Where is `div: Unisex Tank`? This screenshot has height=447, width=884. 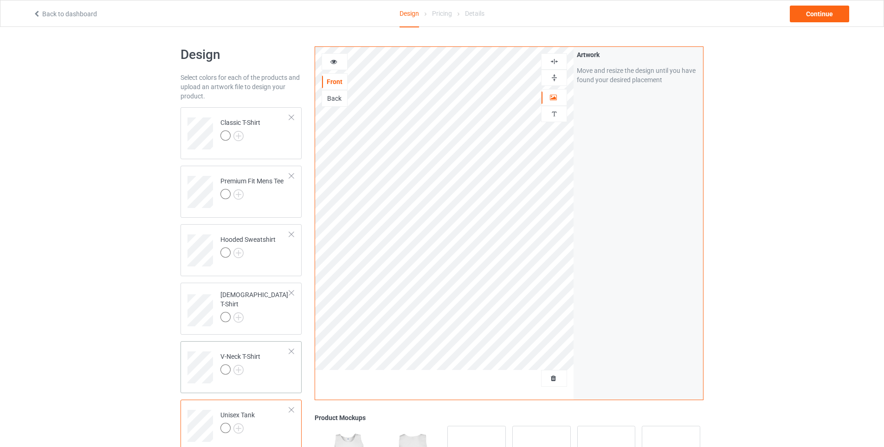
div: Unisex Tank is located at coordinates (238, 421).